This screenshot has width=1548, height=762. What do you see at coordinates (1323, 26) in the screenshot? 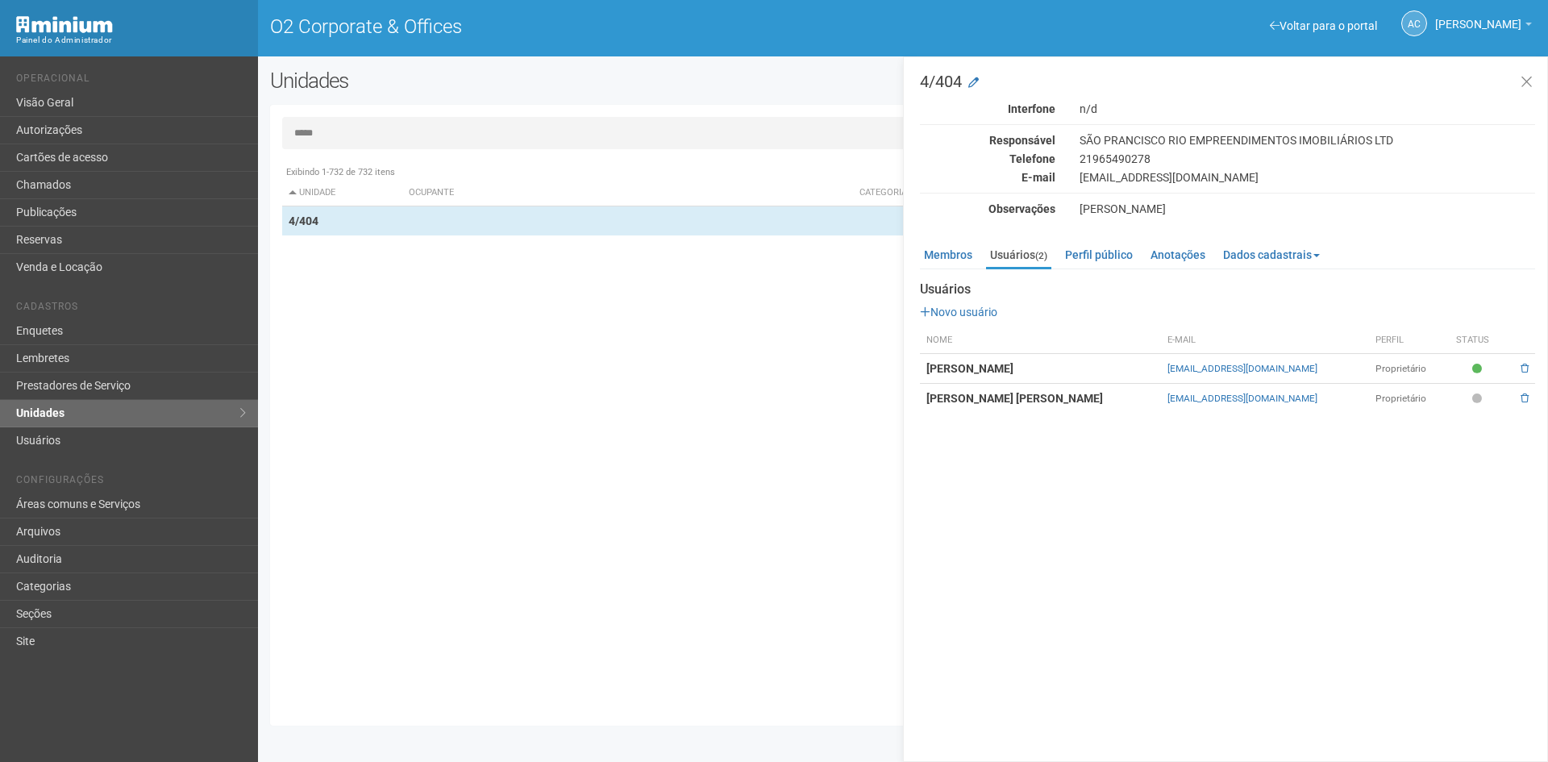
I see `a: Voltar para o portal` at bounding box center [1323, 26].